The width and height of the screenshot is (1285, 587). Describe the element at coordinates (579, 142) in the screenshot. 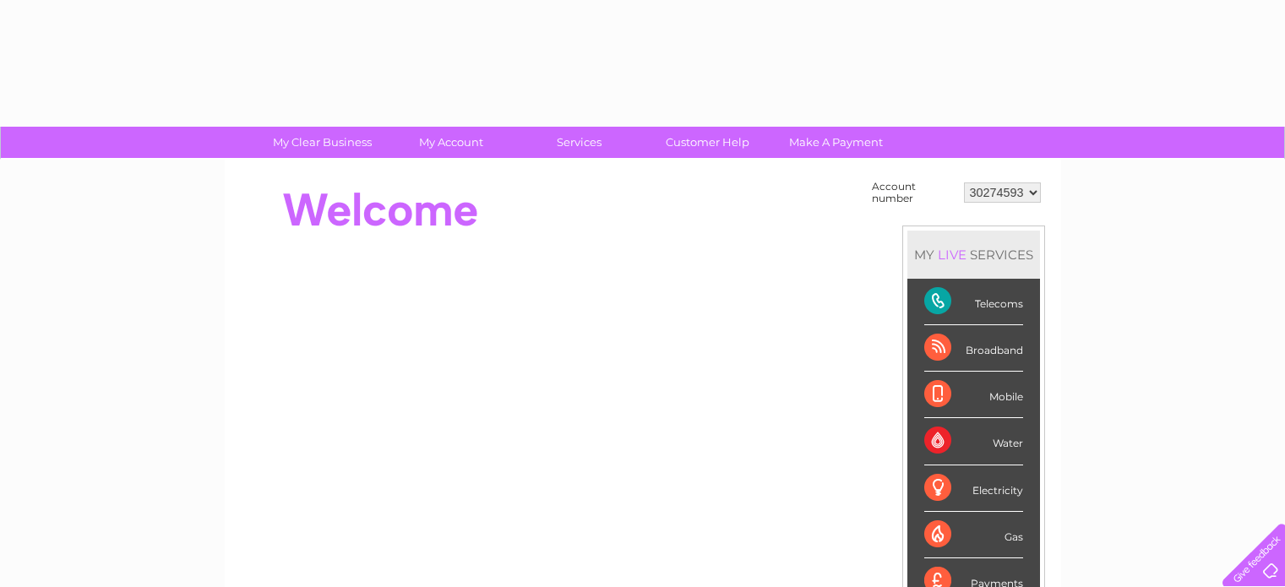

I see `a: Services` at that location.